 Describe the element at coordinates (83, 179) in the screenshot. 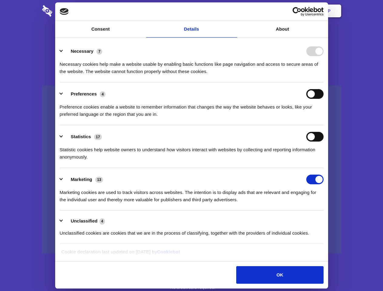

I see `button: Marketing (13)` at that location.